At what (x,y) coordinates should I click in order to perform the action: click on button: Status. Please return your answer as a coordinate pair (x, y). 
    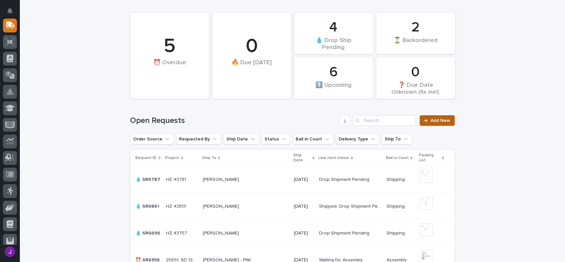
    Looking at the image, I should click on (276, 139).